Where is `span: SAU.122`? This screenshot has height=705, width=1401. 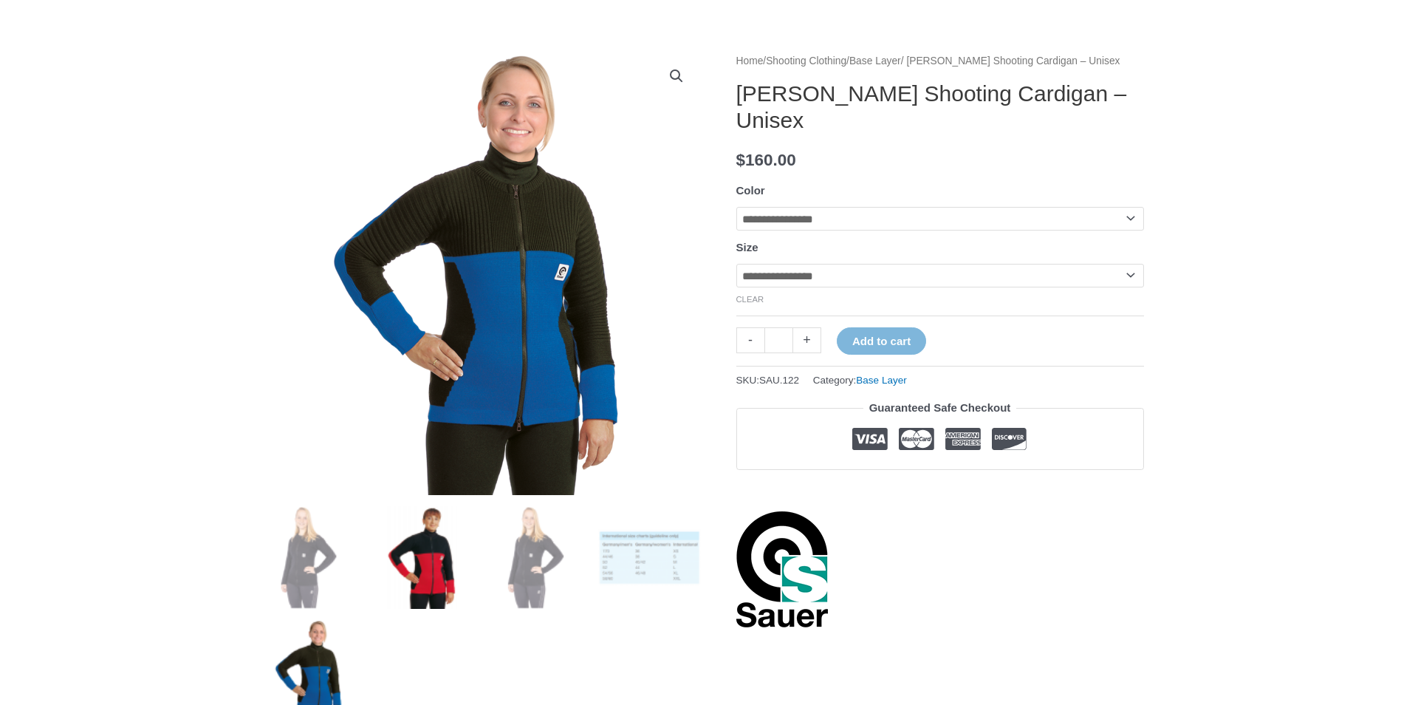
span: SAU.122 is located at coordinates (779, 380).